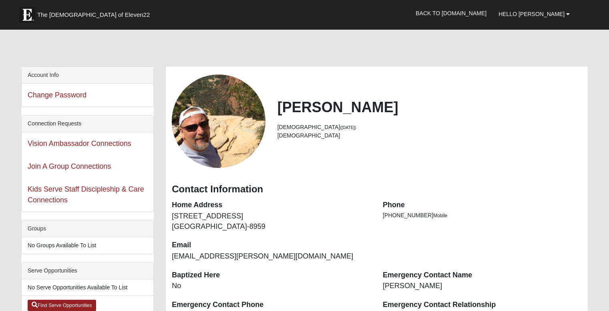  What do you see at coordinates (86, 194) in the screenshot?
I see `a: Kids Serve Staff Discipleship & Care Connections` at bounding box center [86, 194].